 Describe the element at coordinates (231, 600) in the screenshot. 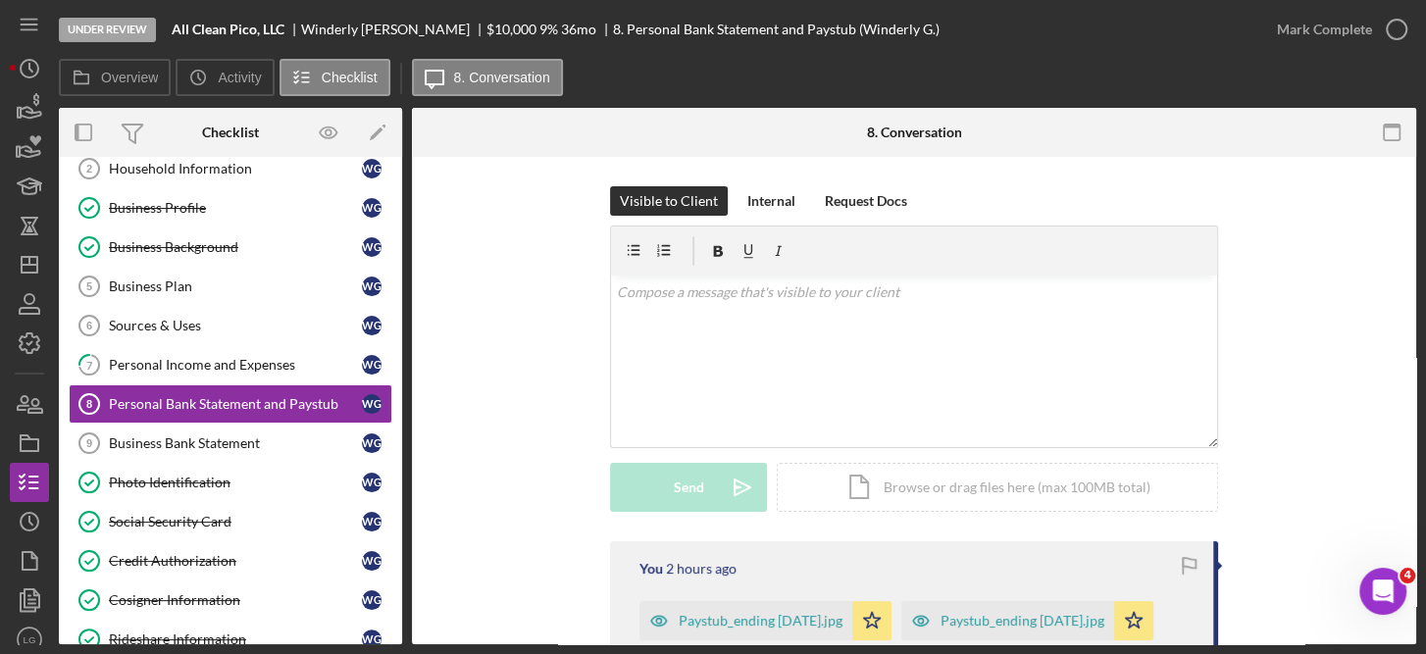

I see `a: Cosigner InformationWG` at that location.